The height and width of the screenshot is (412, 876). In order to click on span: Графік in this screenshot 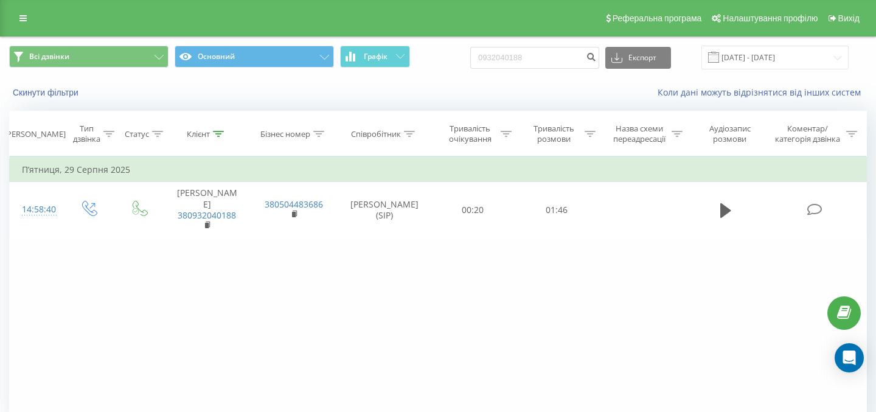, I will do `click(375, 57)`.